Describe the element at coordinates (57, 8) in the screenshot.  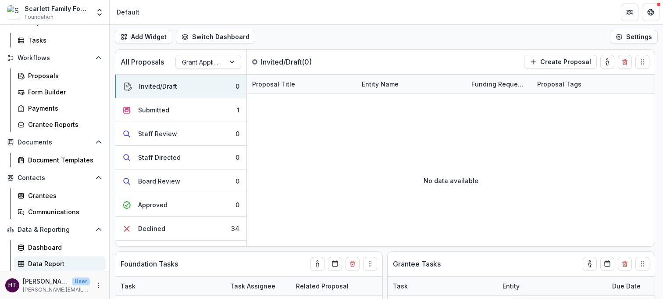
I see `div: Scarlett Family Foundation` at that location.